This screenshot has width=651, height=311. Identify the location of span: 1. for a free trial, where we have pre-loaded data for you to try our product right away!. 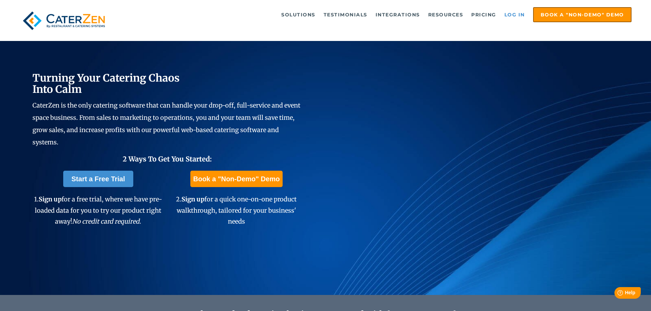
(98, 210).